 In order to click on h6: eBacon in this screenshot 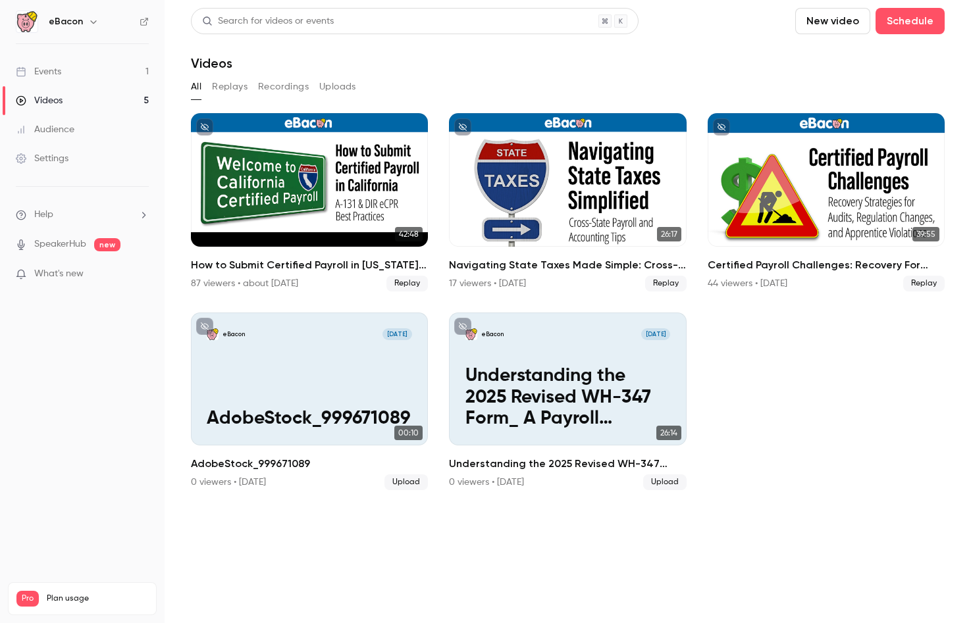, I will do `click(66, 22)`.